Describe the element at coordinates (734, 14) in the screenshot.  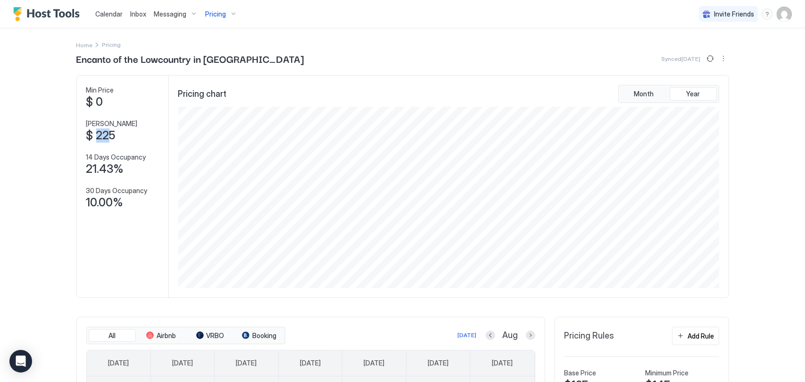
I see `span: Invite Friends` at that location.